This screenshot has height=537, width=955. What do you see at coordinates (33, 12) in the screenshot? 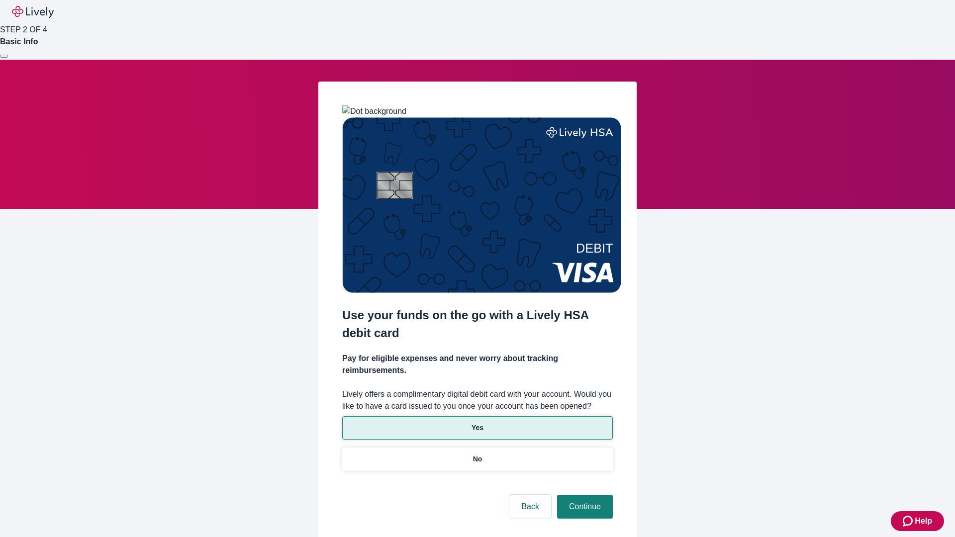
I see `img: Lively` at bounding box center [33, 12].